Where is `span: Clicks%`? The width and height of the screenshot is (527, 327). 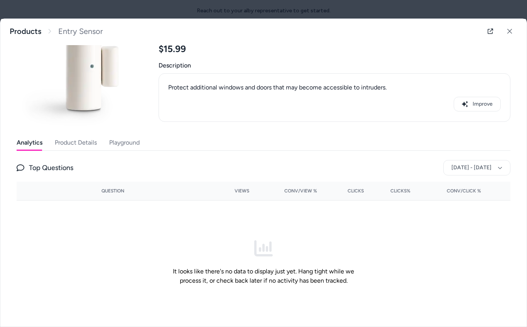
span: Clicks% is located at coordinates (400, 191).